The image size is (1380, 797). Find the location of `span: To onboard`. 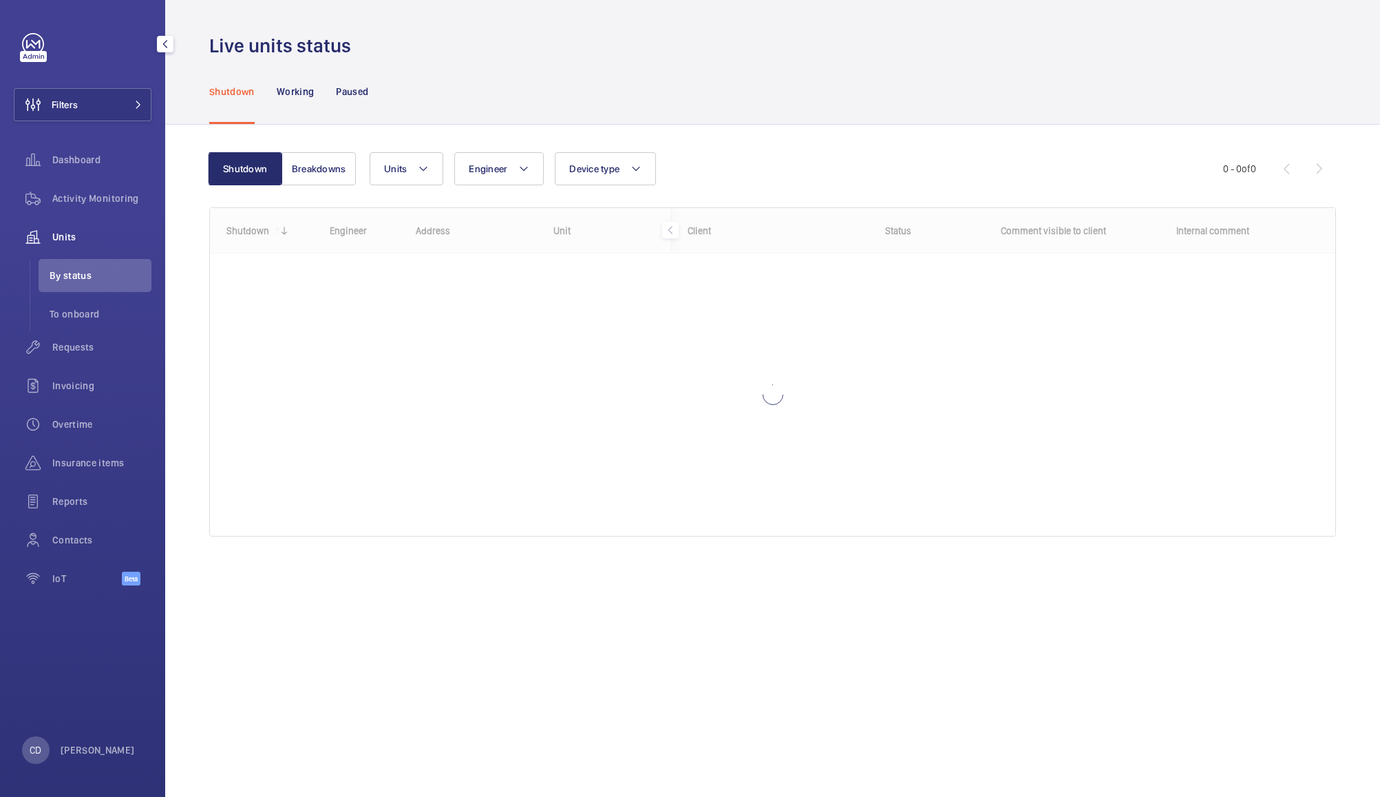

span: To onboard is located at coordinates (101, 314).